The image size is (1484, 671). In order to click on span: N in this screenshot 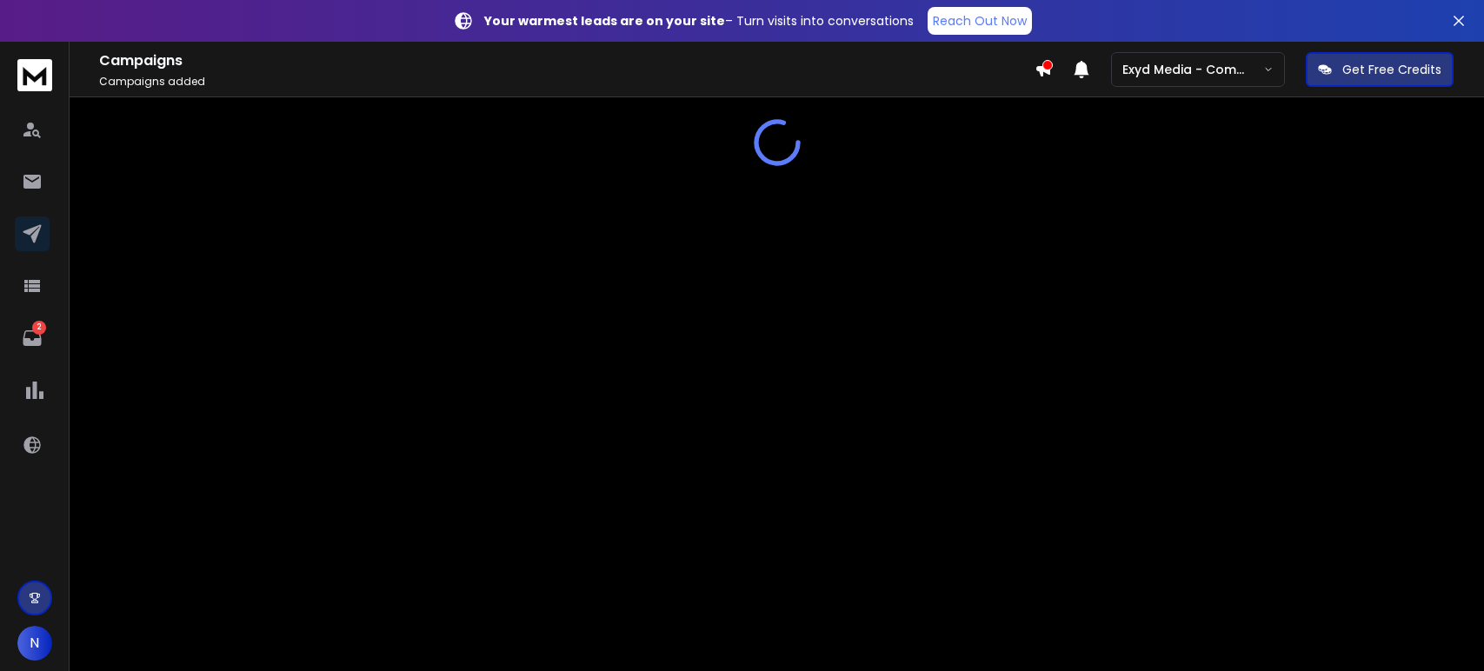, I will do `click(35, 643)`.